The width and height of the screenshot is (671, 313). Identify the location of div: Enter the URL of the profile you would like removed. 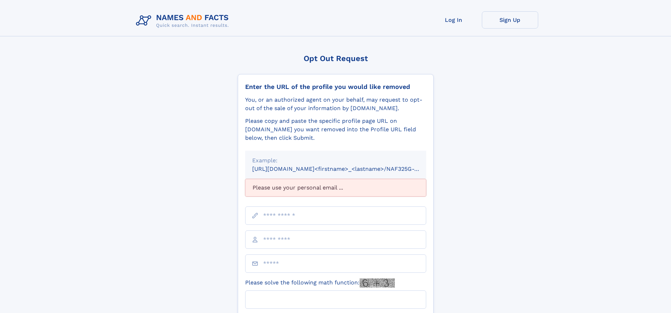
(336, 87).